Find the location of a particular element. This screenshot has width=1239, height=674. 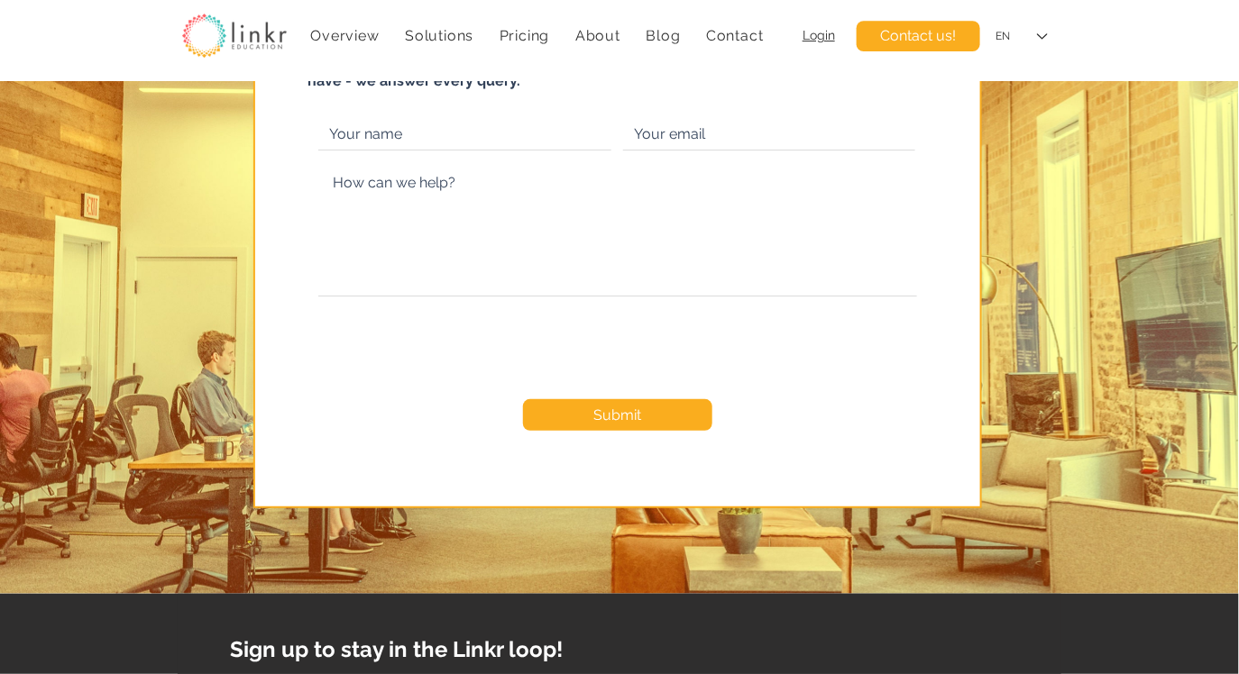

a: Contact is located at coordinates (735, 35).